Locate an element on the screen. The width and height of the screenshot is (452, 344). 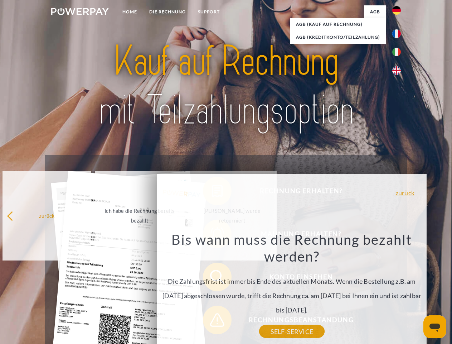
img: logo-powerpay-white.svg is located at coordinates (80, 11).